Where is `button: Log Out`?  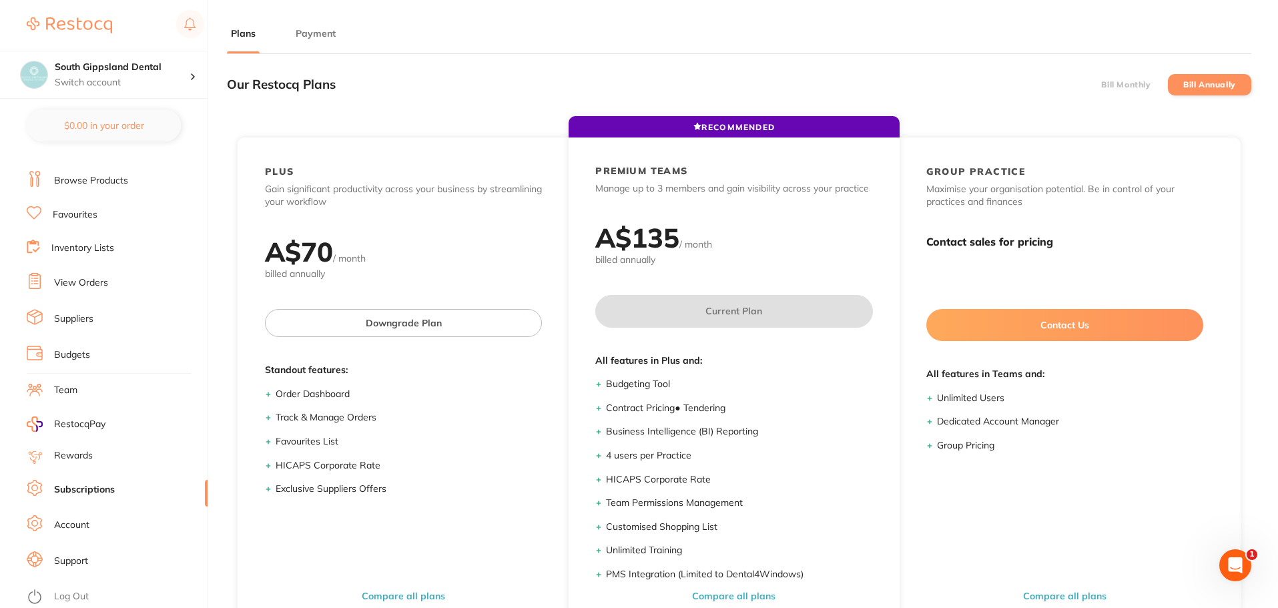
button: Log Out is located at coordinates (115, 597).